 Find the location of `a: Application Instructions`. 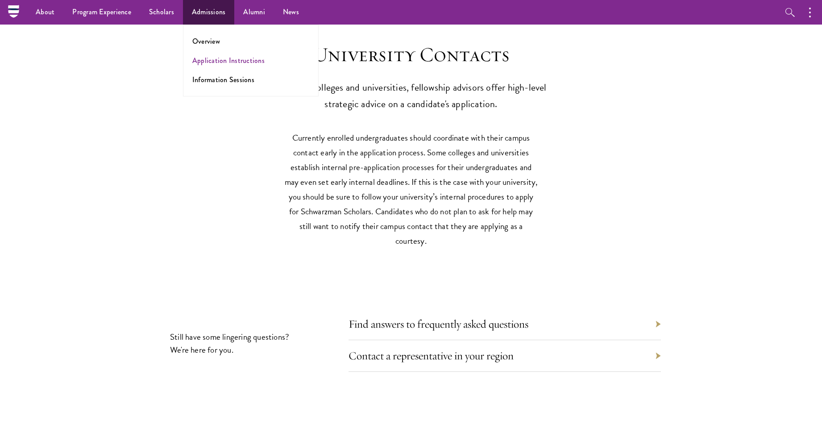

a: Application Instructions is located at coordinates (228, 60).